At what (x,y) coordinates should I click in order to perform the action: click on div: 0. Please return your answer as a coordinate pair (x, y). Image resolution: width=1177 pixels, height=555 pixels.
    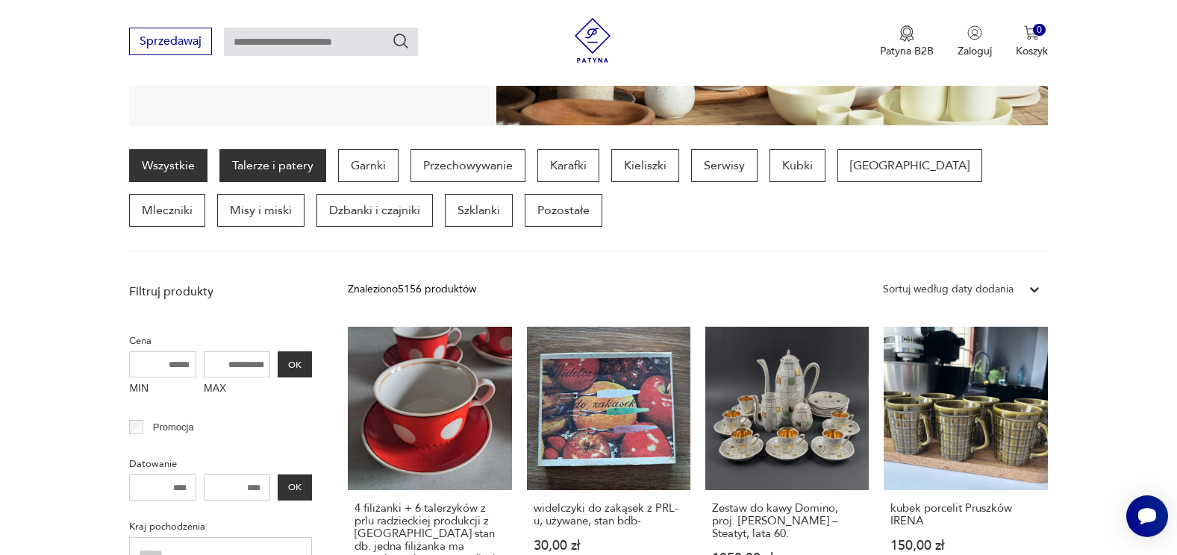
    Looking at the image, I should click on (1039, 30).